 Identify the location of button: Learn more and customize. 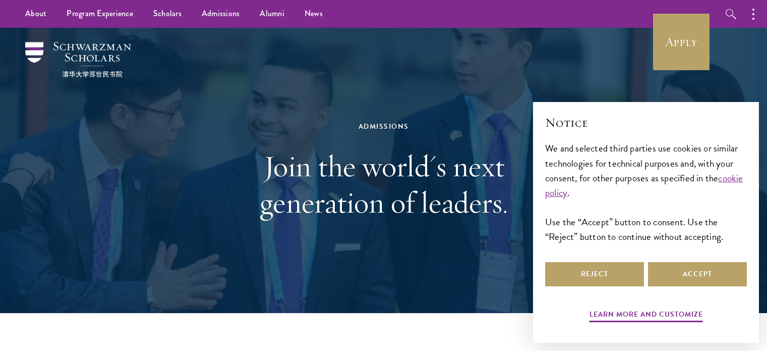
(646, 315).